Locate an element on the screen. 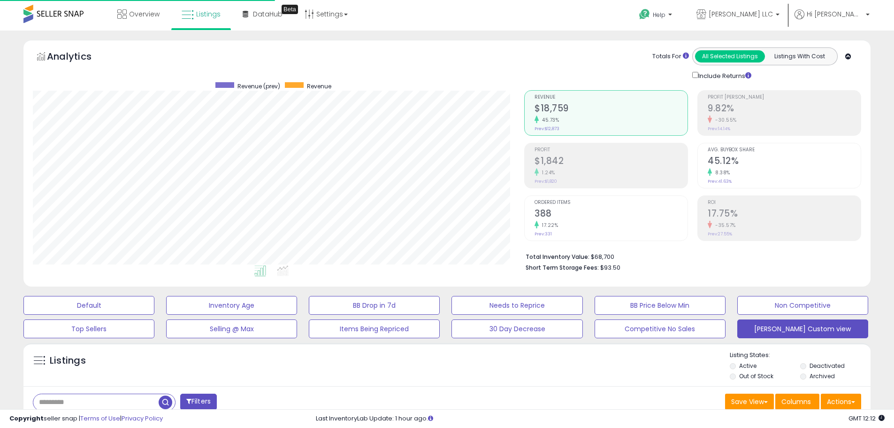 Image resolution: width=894 pixels, height=428 pixels. button: Actions is located at coordinates (841, 401).